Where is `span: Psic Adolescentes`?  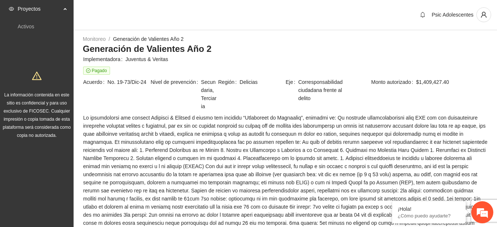 span: Psic Adolescentes is located at coordinates (452, 15).